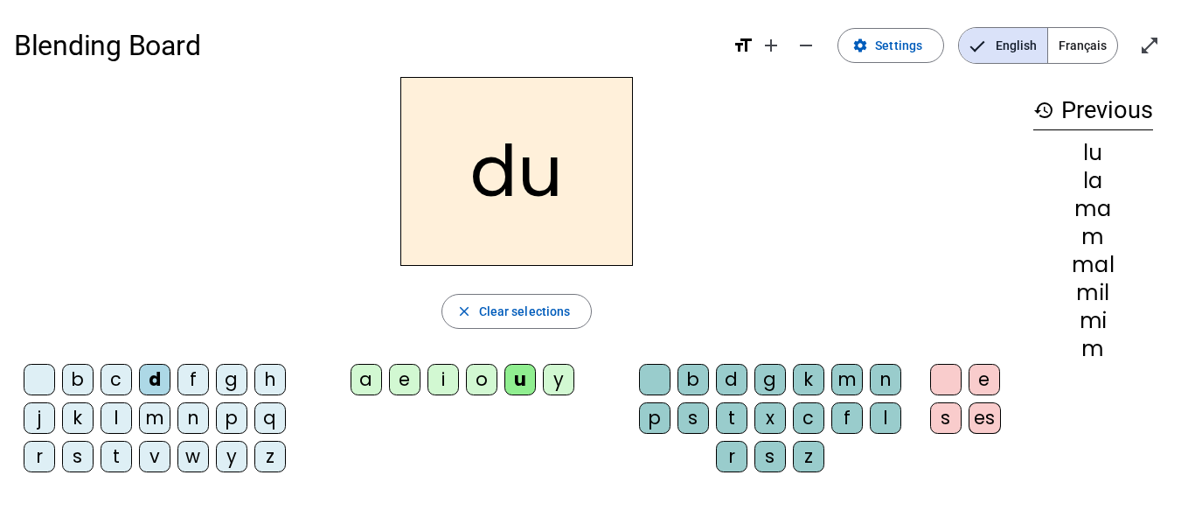 This screenshot has width=1181, height=524. Describe the element at coordinates (771, 45) in the screenshot. I see `mat-icon: add` at that location.